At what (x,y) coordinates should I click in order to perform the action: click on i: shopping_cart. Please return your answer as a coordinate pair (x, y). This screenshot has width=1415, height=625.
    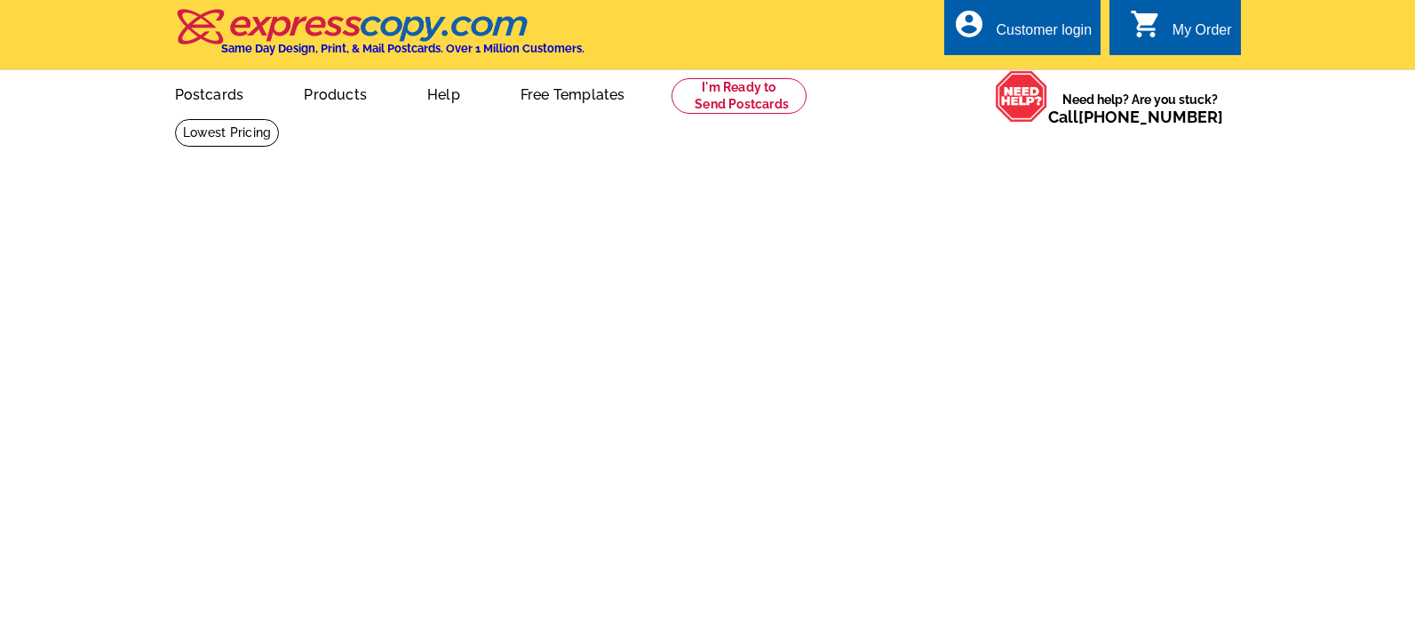
    Looking at the image, I should click on (1146, 24).